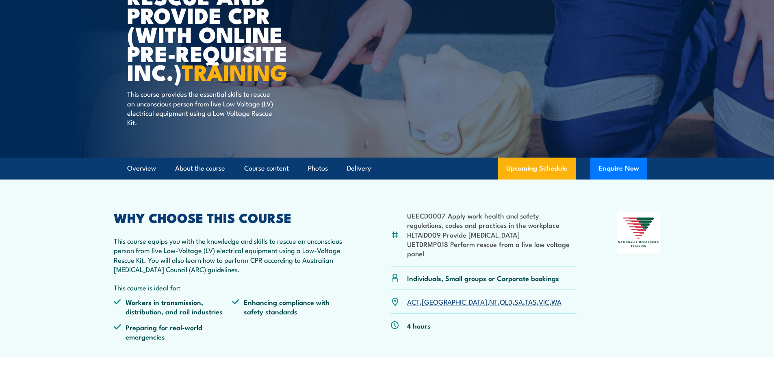 Image resolution: width=774 pixels, height=370 pixels. Describe the element at coordinates (173, 307) in the screenshot. I see `li: Workers in transmission, distribution, and rail industries` at that location.